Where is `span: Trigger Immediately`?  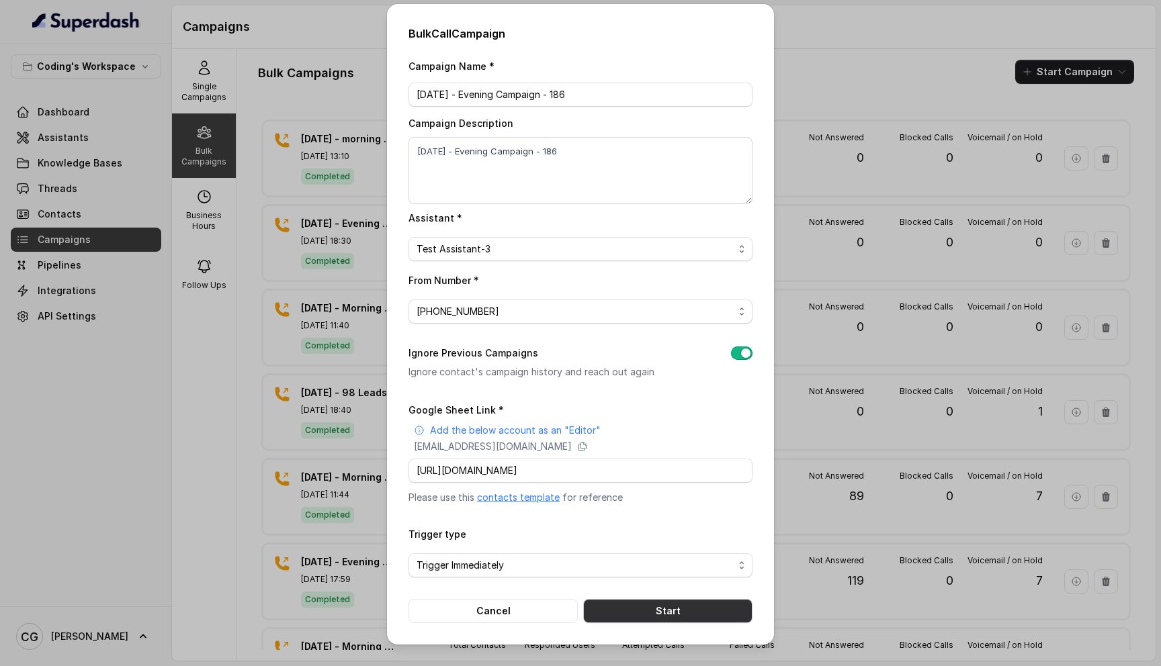
span: Trigger Immediately is located at coordinates (575, 566).